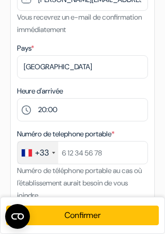  What do you see at coordinates (79, 23) in the screenshot?
I see `small: Vous recevrez un e-mail de confirmation immédiatement` at bounding box center [79, 23].